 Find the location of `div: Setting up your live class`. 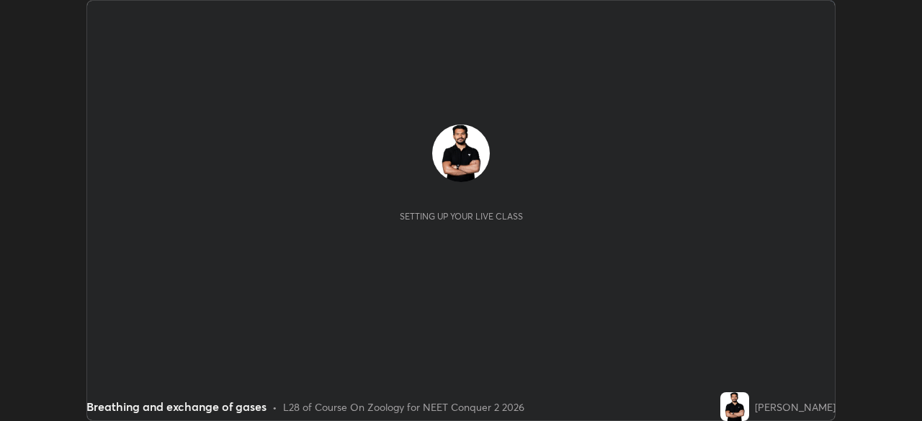

div: Setting up your live class is located at coordinates (461, 216).